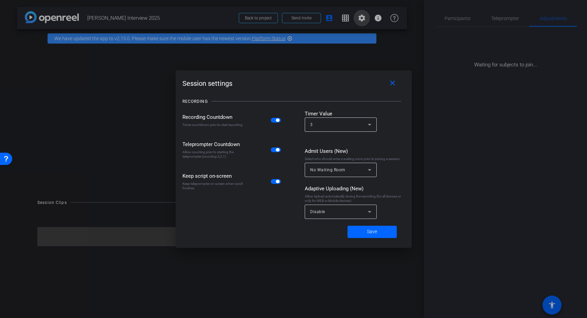  What do you see at coordinates (355, 114) in the screenshot?
I see `div: Timer Value` at bounding box center [355, 114].